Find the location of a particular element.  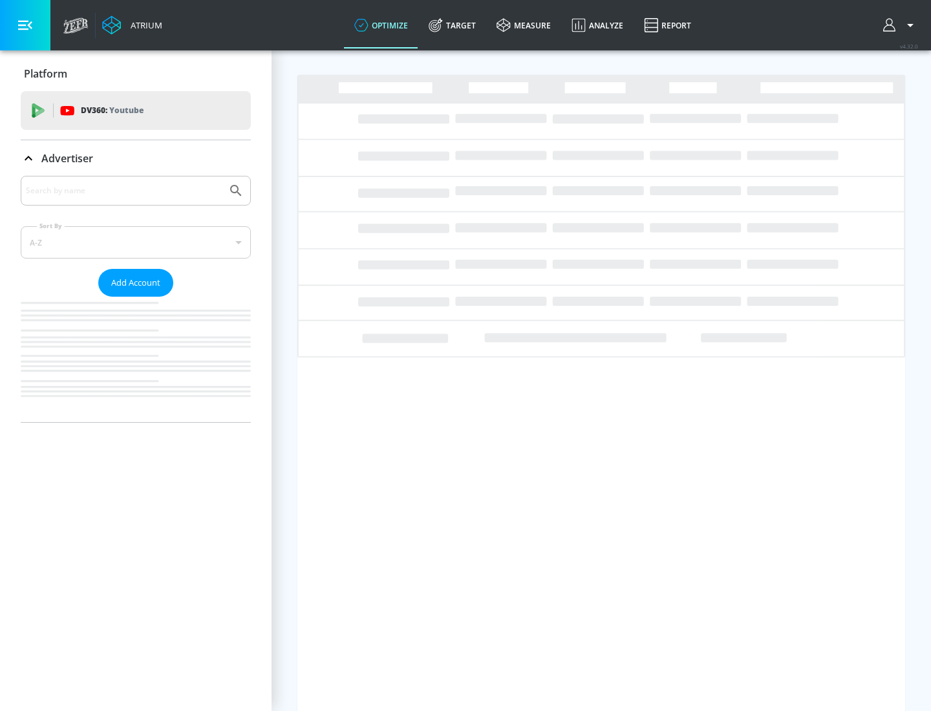

a: Report is located at coordinates (667, 25).